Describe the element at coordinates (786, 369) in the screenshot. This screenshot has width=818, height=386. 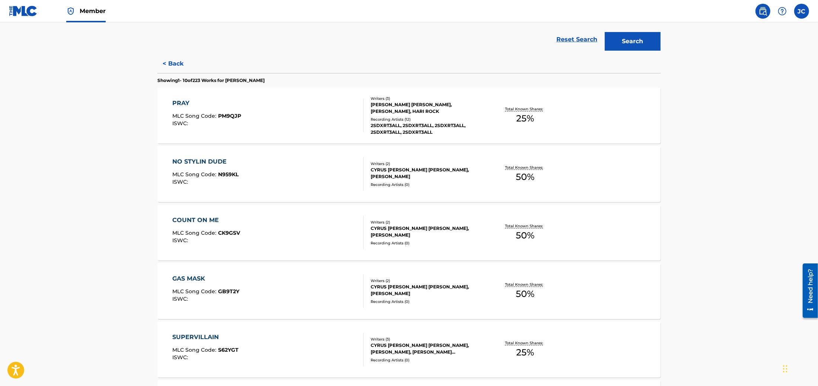
I see `div: Drag` at that location.